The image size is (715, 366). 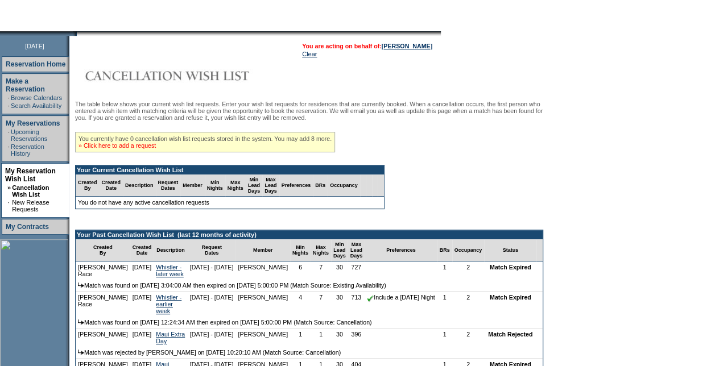 I want to click on a: Whistler - later week, so click(x=170, y=271).